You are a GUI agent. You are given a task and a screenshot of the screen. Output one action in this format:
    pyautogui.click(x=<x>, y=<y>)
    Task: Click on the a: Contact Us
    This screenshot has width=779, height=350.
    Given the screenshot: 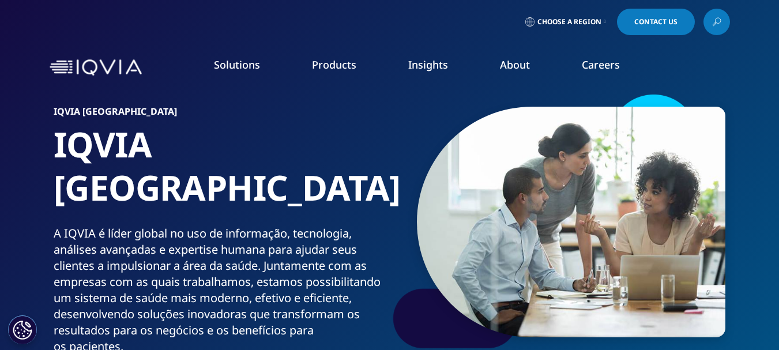 What is the action you would take?
    pyautogui.click(x=656, y=22)
    